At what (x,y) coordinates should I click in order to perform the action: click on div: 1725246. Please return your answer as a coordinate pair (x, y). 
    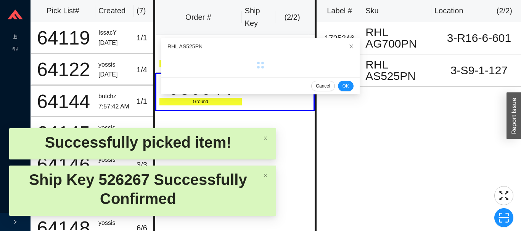
    Looking at the image, I should click on (339, 38).